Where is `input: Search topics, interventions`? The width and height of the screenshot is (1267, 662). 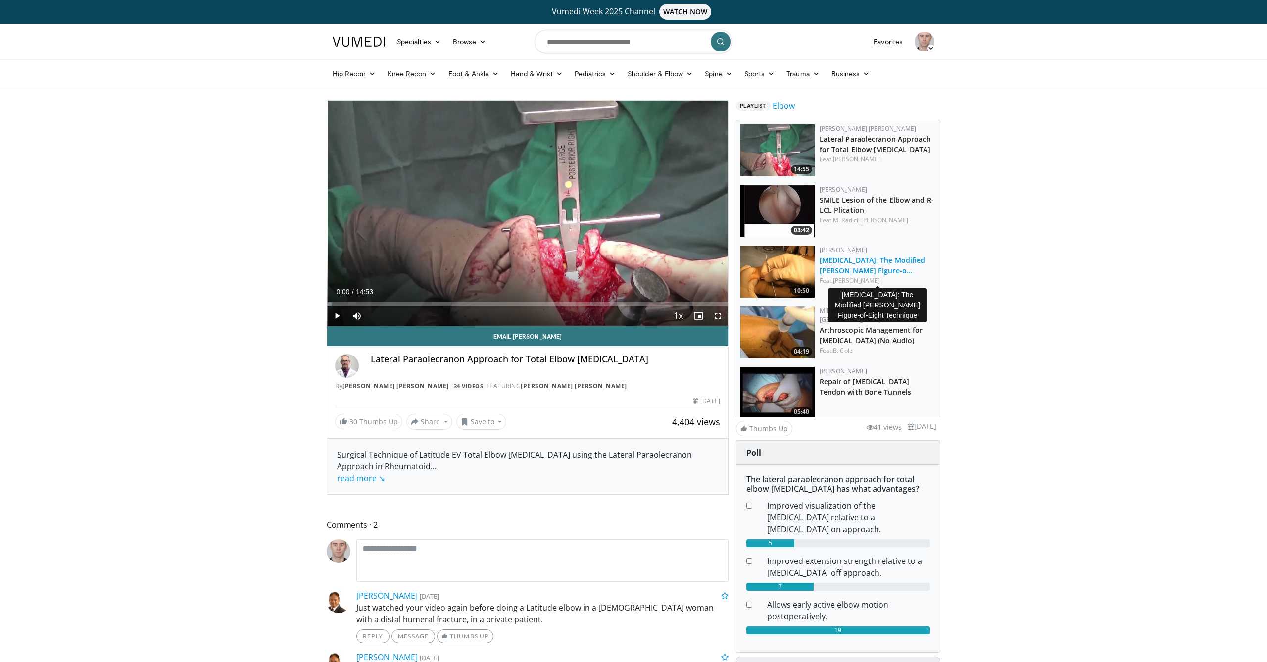
input: Search topics, interventions is located at coordinates (634, 42).